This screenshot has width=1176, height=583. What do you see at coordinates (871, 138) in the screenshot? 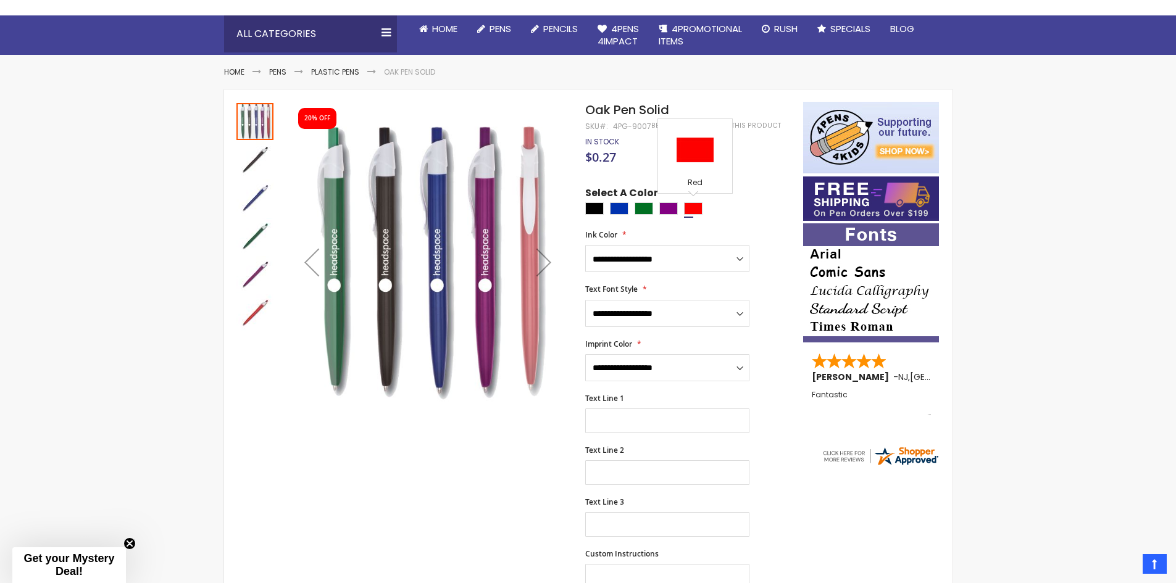
I see `img: 4pens 4 kids` at bounding box center [871, 138].